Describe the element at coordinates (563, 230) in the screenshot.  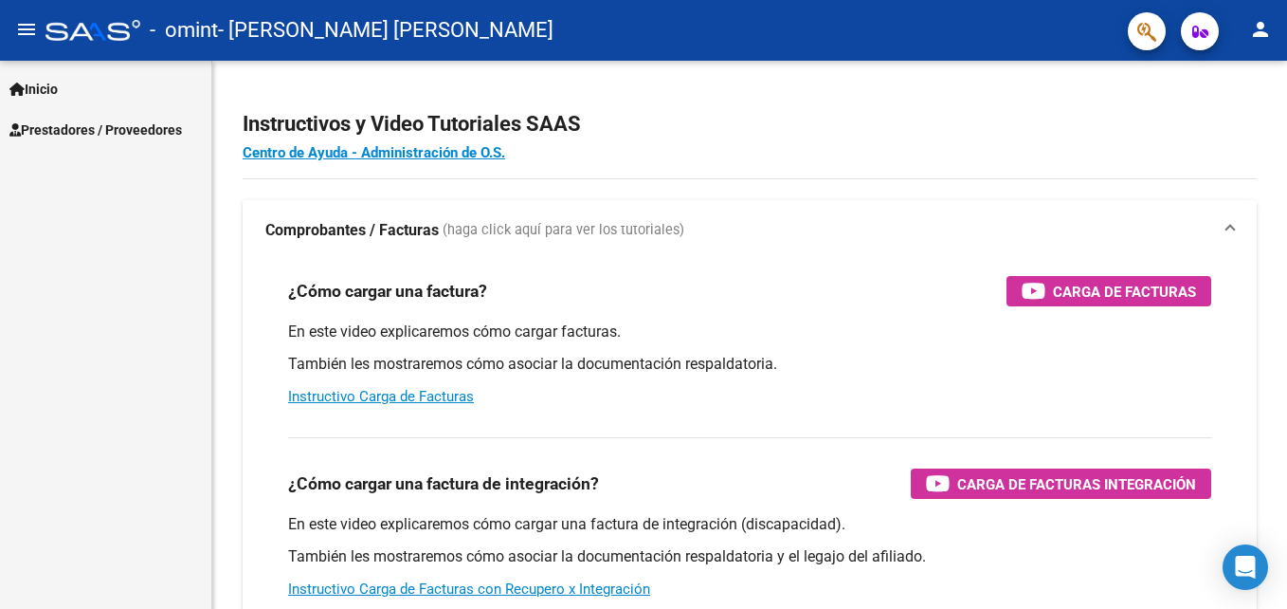
I see `span: (haga click aquí para ver los tutoriales)` at that location.